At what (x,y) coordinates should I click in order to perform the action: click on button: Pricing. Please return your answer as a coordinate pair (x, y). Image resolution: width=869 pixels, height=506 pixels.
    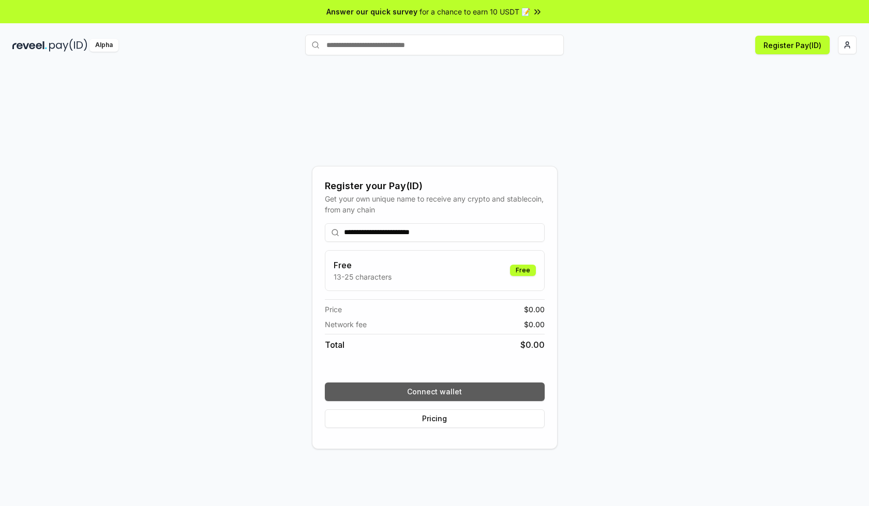
    Looking at the image, I should click on (434, 419).